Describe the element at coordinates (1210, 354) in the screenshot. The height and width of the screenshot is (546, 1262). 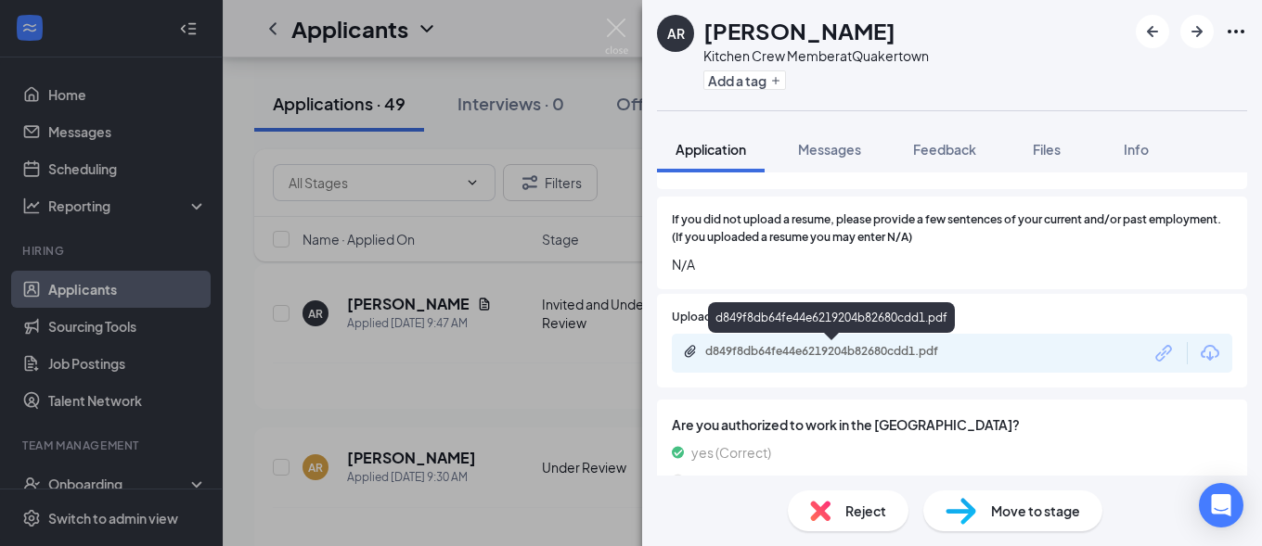
I see `svg: Download` at that location.